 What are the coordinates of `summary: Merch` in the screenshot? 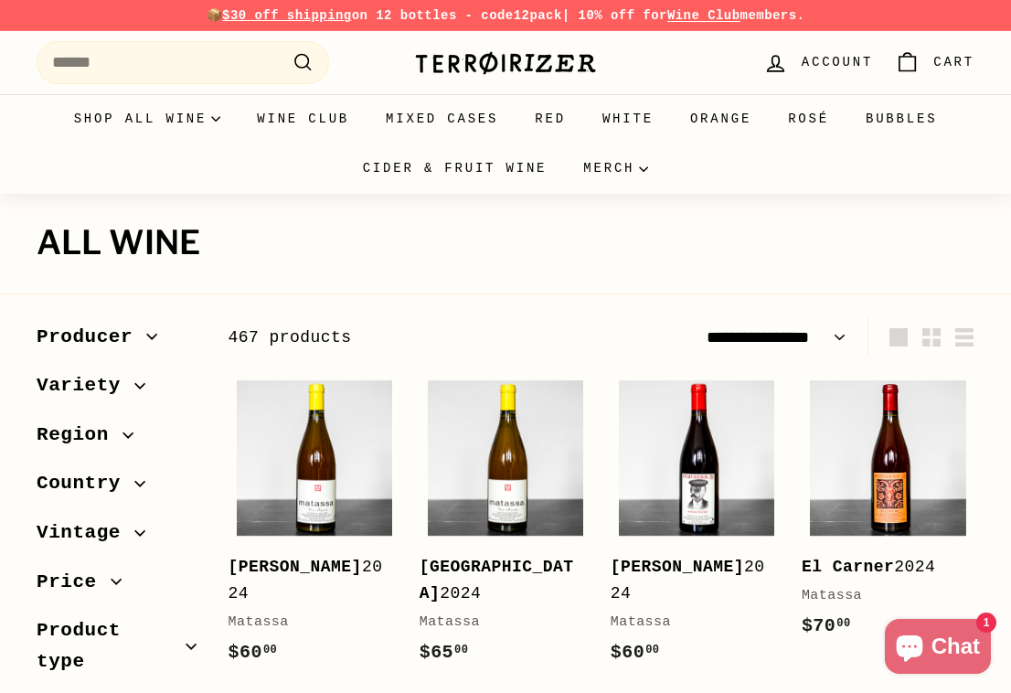 It's located at (615, 168).